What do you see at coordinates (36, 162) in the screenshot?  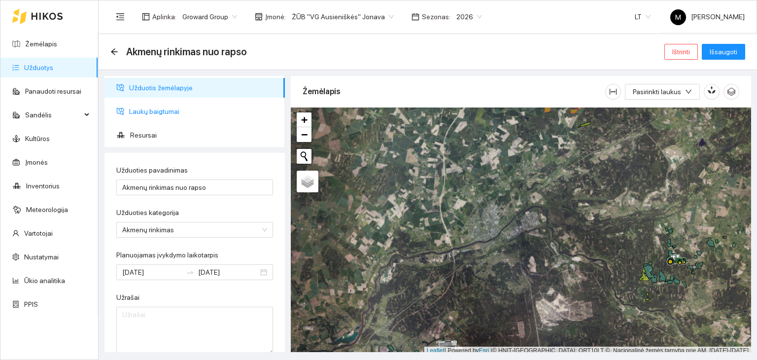 I see `a: Įmonės` at bounding box center [36, 162].